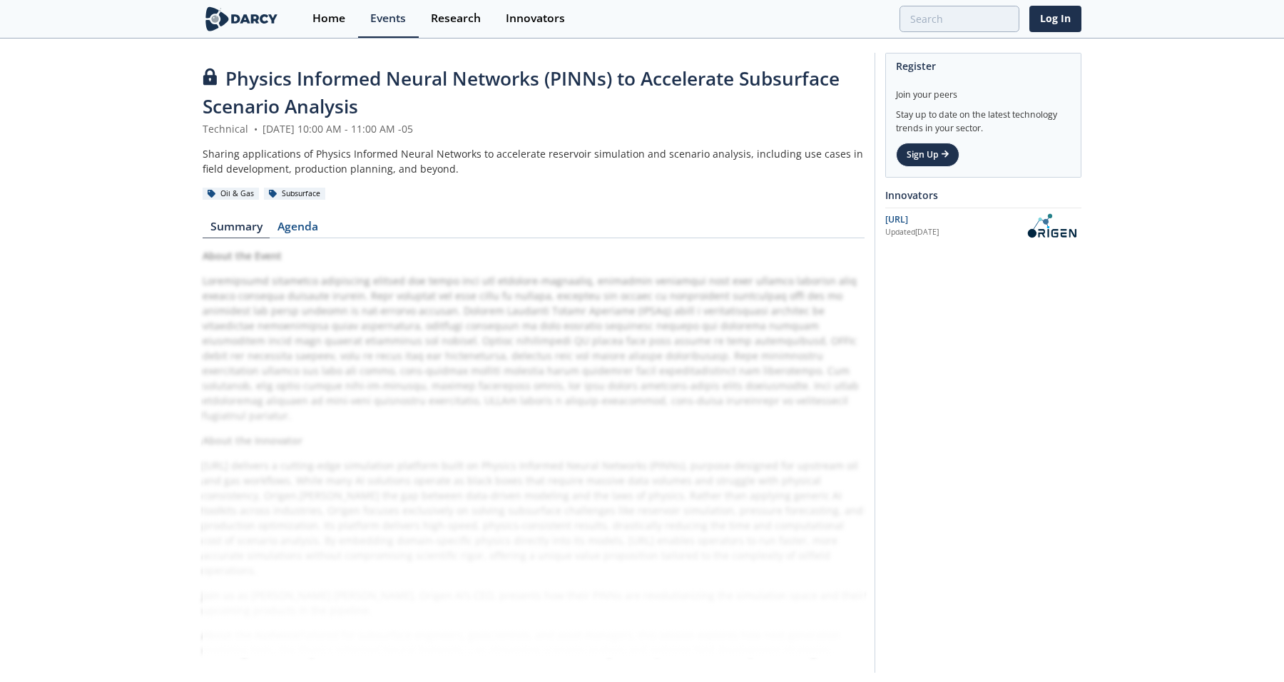  What do you see at coordinates (236, 230) in the screenshot?
I see `a: Summary` at bounding box center [236, 230].